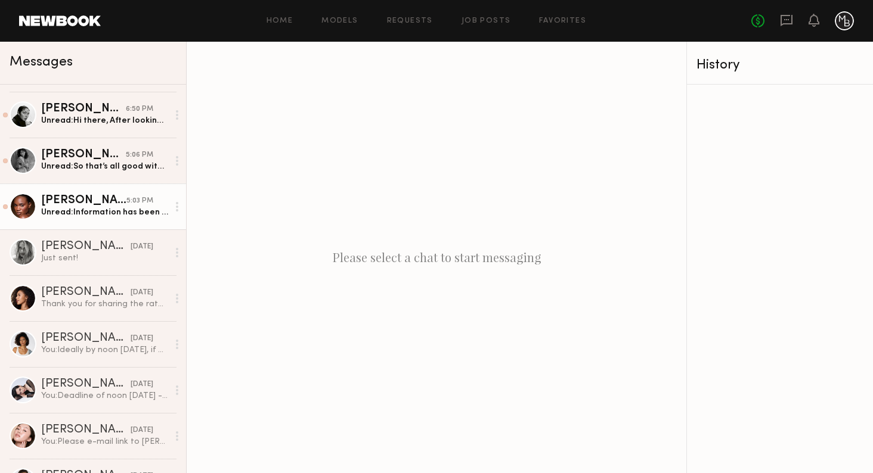  Describe the element at coordinates (436, 257) in the screenshot. I see `div: Please select a chat to start messaging` at that location.